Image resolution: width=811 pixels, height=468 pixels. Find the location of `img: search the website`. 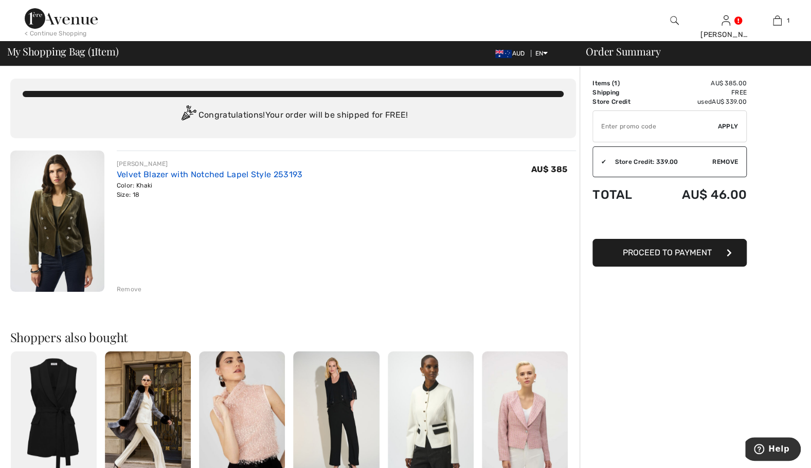

img: search the website is located at coordinates (674, 21).